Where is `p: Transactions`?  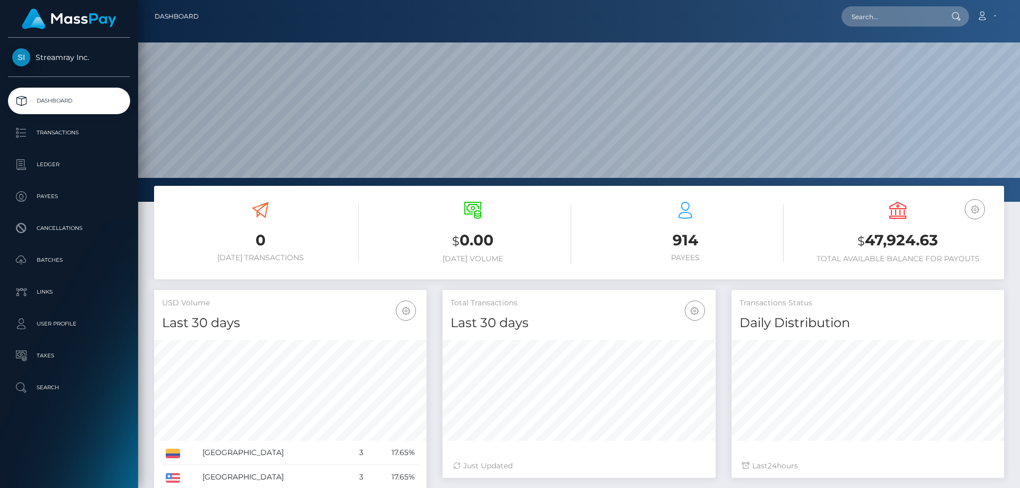 p: Transactions is located at coordinates (69, 133).